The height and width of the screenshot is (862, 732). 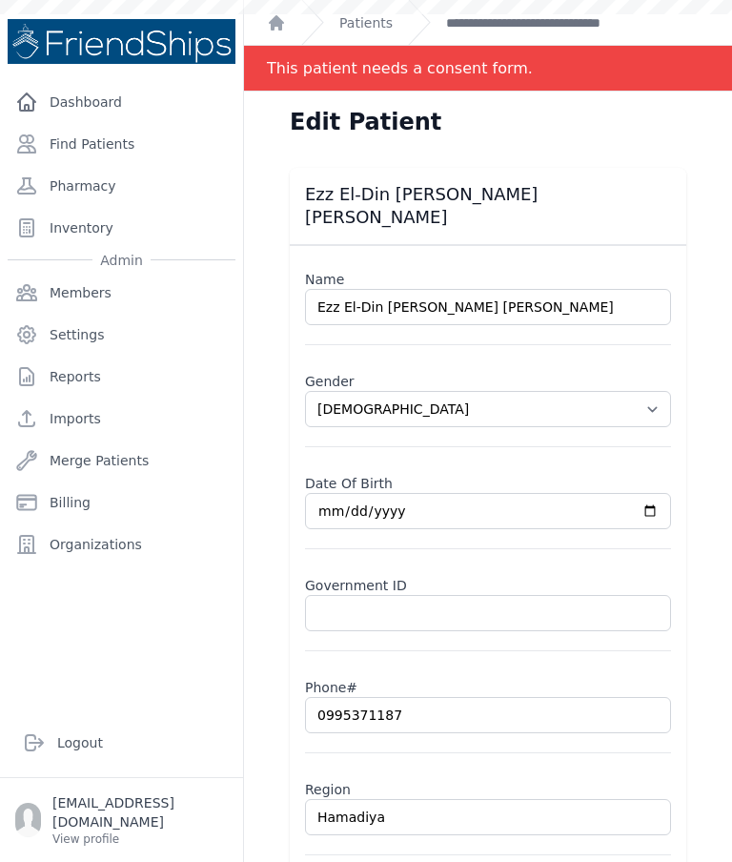 What do you see at coordinates (488, 581) in the screenshot?
I see `label: Government ID` at bounding box center [488, 581].